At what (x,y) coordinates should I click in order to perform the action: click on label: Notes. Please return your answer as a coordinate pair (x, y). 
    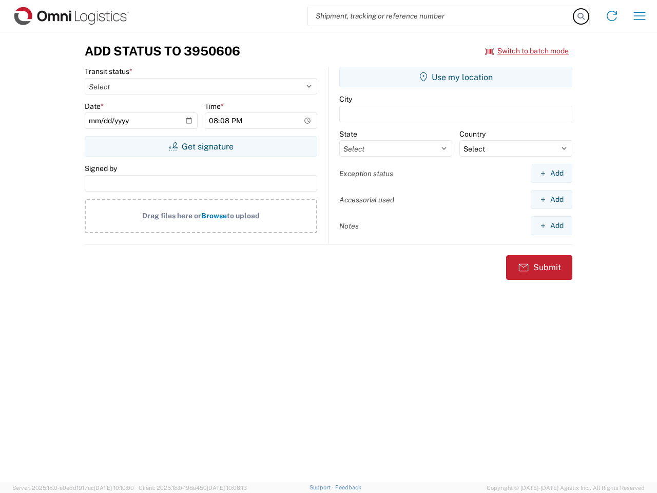
    Looking at the image, I should click on (349, 226).